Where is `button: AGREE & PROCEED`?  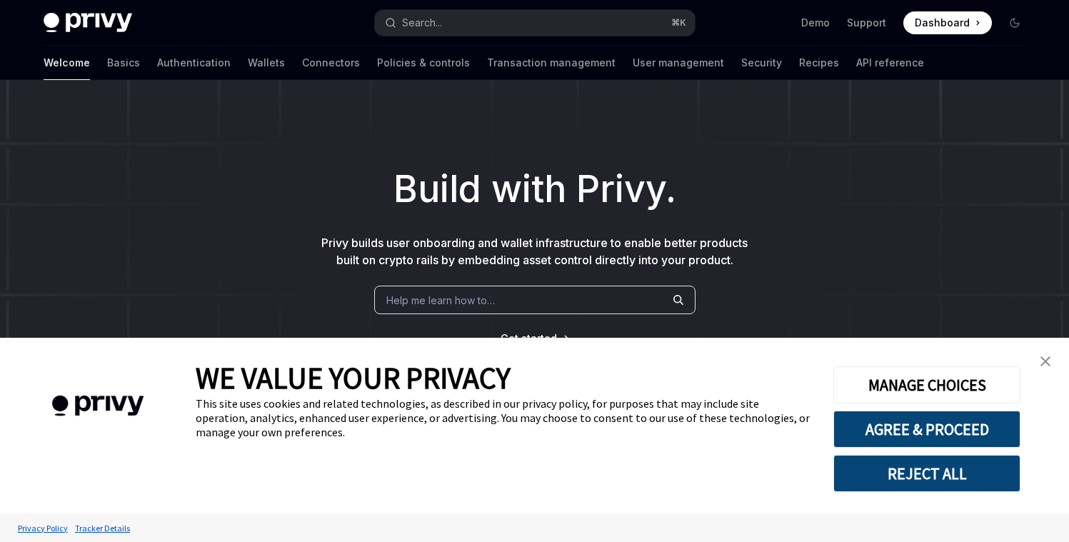 button: AGREE & PROCEED is located at coordinates (927, 429).